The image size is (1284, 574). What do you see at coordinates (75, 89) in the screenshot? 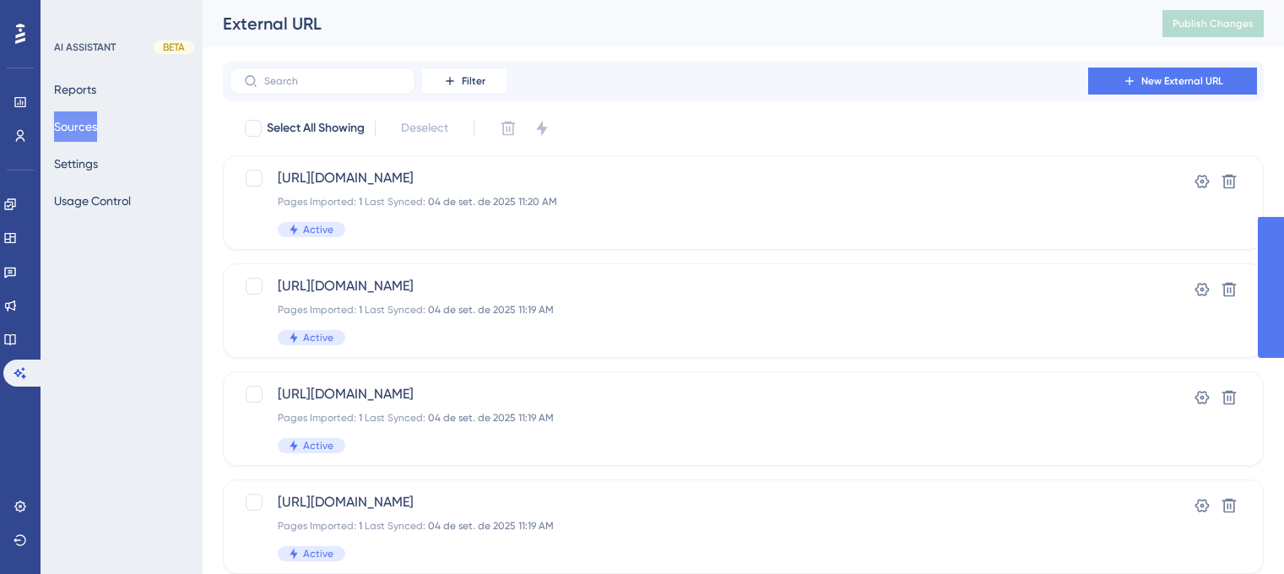
I see `button: Reports` at bounding box center [75, 89].